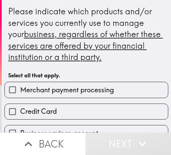 Image resolution: width=171 pixels, height=155 pixels. I want to click on button: Business savings account, so click(86, 133).